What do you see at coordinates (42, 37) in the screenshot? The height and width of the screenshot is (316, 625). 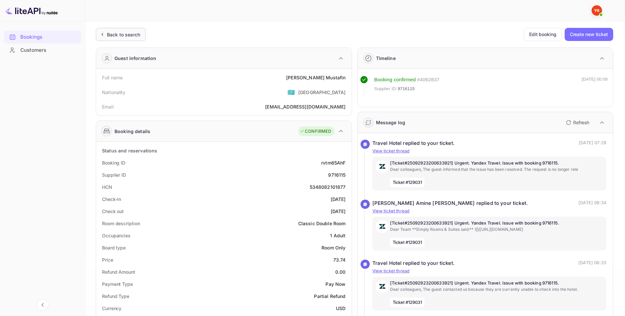 I see `a: Bookings` at bounding box center [42, 37].